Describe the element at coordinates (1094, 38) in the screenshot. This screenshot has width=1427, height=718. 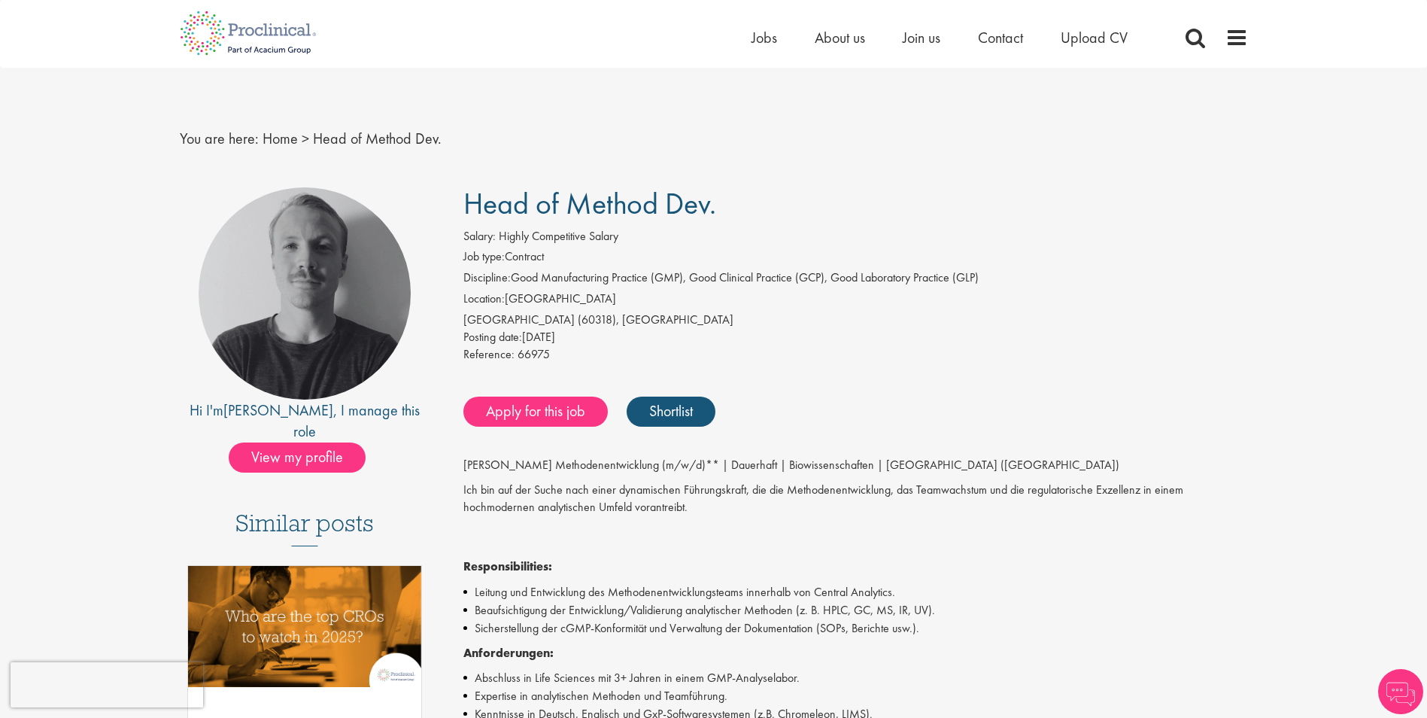
I see `a: Upload CV` at that location.